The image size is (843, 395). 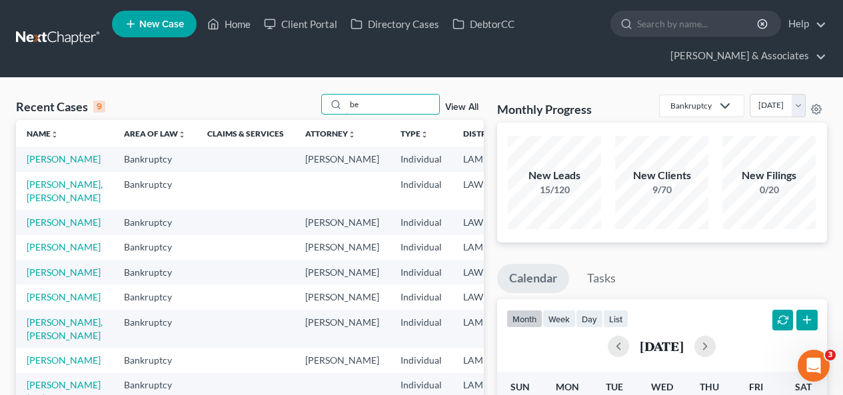 I want to click on a: Directory Cases, so click(x=394, y=24).